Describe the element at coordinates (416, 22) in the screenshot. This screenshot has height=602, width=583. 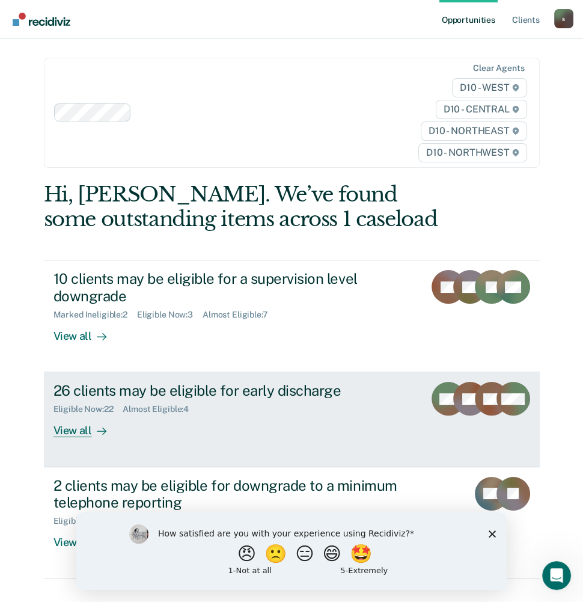
I see `div: Close survey` at that location.